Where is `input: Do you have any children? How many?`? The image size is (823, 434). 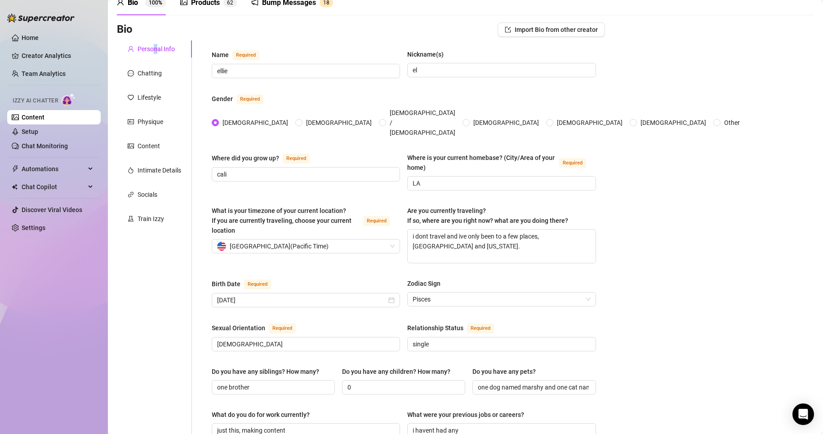 input: Do you have any children? How many? is located at coordinates (403, 387).